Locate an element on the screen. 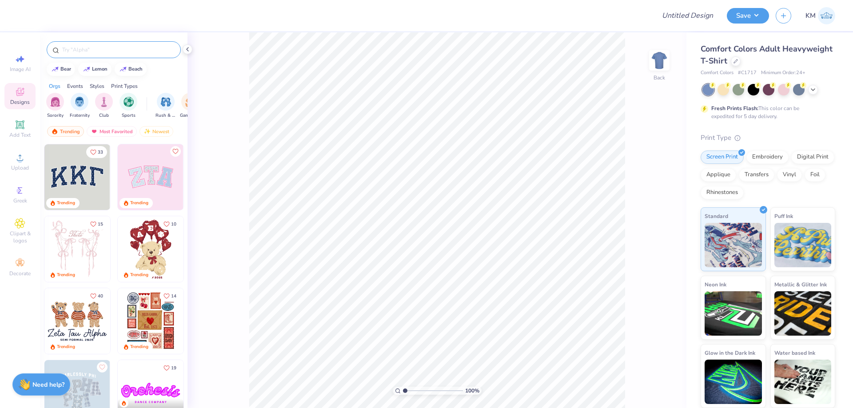  span: Glow in the Dark Ink is located at coordinates (730, 353).